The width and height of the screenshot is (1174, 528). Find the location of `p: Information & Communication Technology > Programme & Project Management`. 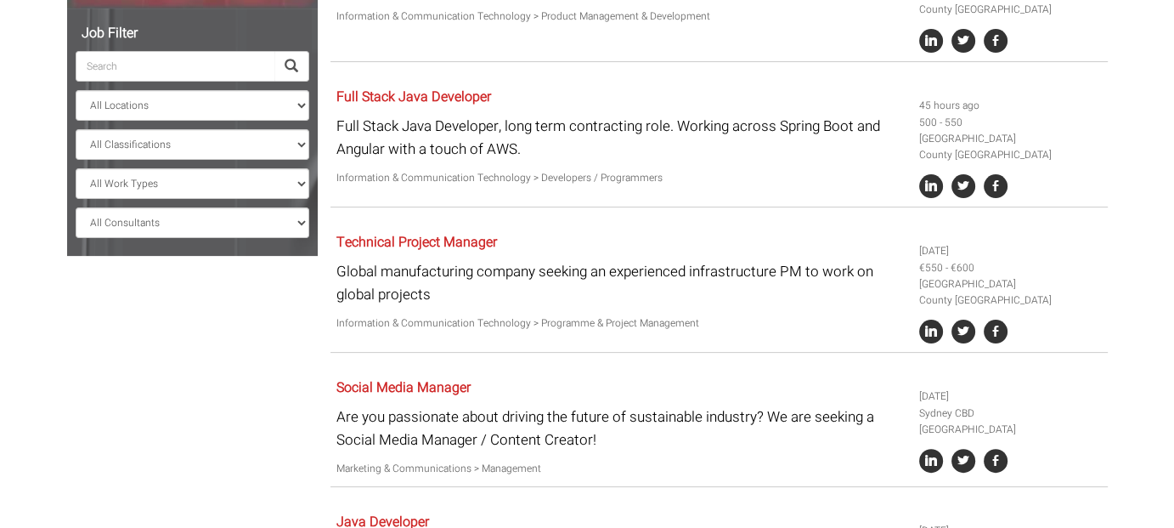

p: Information & Communication Technology > Programme & Project Management is located at coordinates (621, 323).